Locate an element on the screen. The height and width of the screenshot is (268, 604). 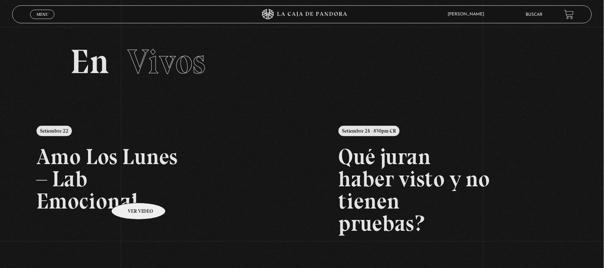
a: Buscar is located at coordinates (534, 15).